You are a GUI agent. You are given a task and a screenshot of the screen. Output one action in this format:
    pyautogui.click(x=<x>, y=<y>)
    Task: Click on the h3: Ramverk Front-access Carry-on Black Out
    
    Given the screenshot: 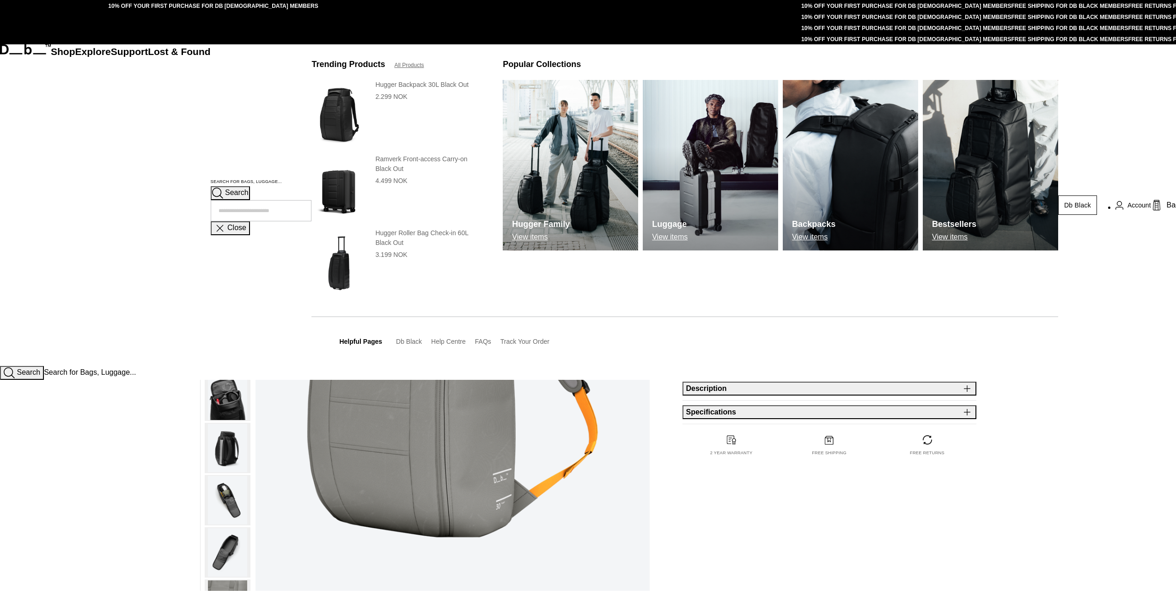 What is the action you would take?
    pyautogui.click(x=430, y=164)
    